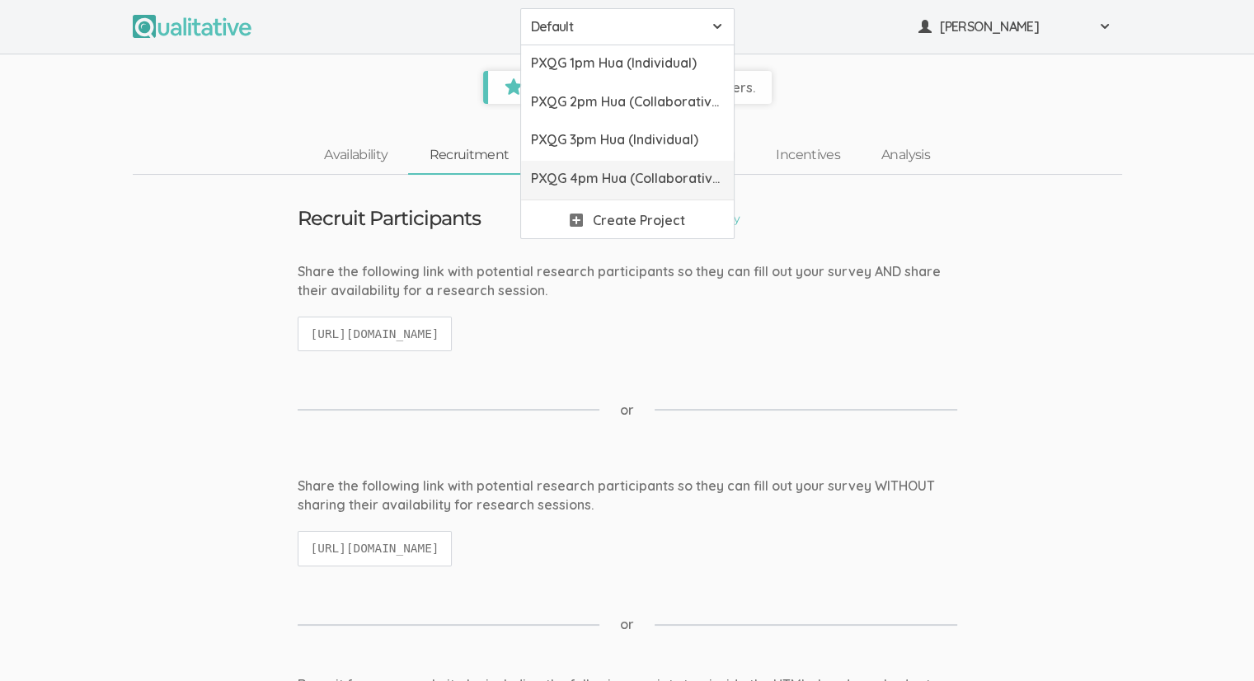  What do you see at coordinates (628, 87) in the screenshot?
I see `a: Upgrade now to talk to more users.` at bounding box center [628, 87].